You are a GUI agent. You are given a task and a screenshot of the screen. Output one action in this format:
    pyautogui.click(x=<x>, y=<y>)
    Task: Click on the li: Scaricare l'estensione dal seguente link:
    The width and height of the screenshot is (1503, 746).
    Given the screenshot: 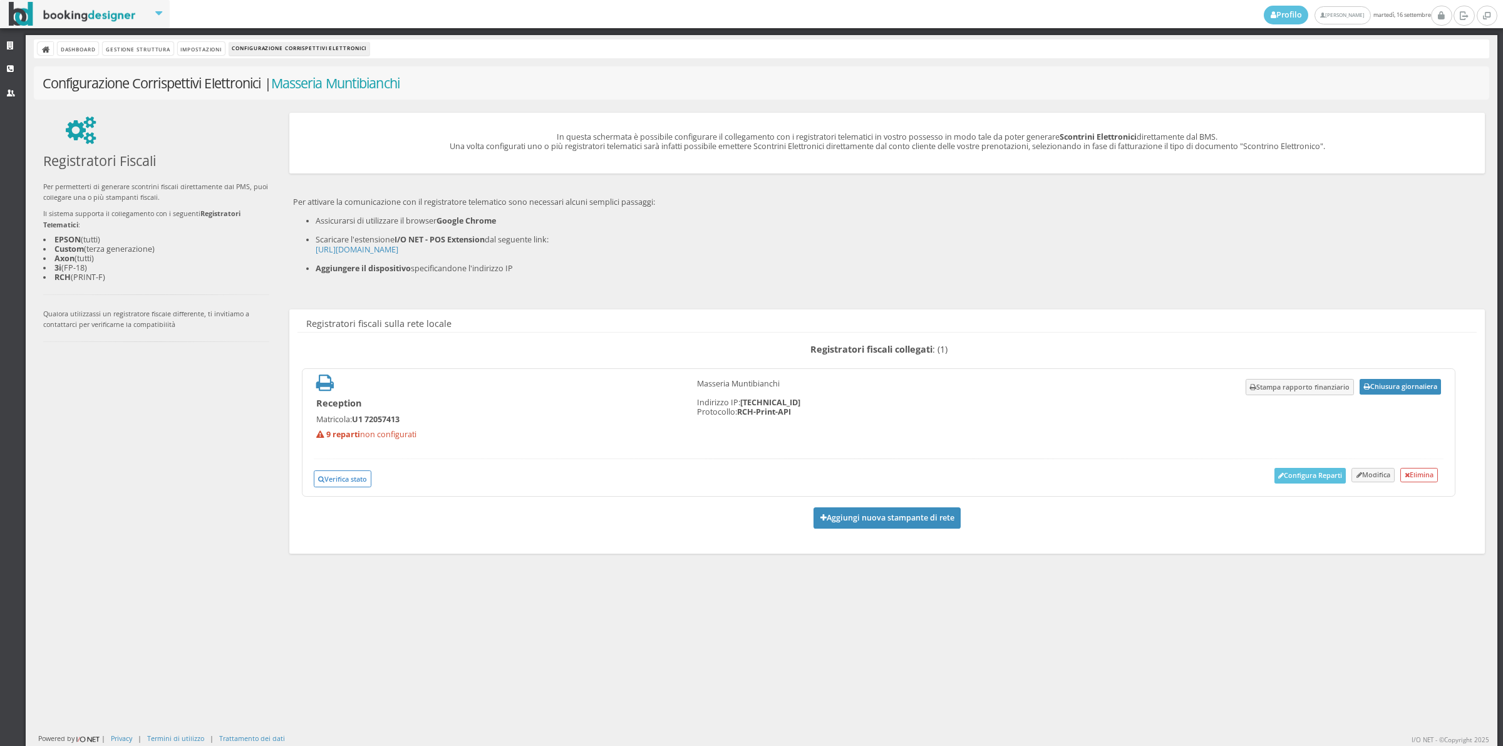 What is the action you would take?
    pyautogui.click(x=893, y=249)
    